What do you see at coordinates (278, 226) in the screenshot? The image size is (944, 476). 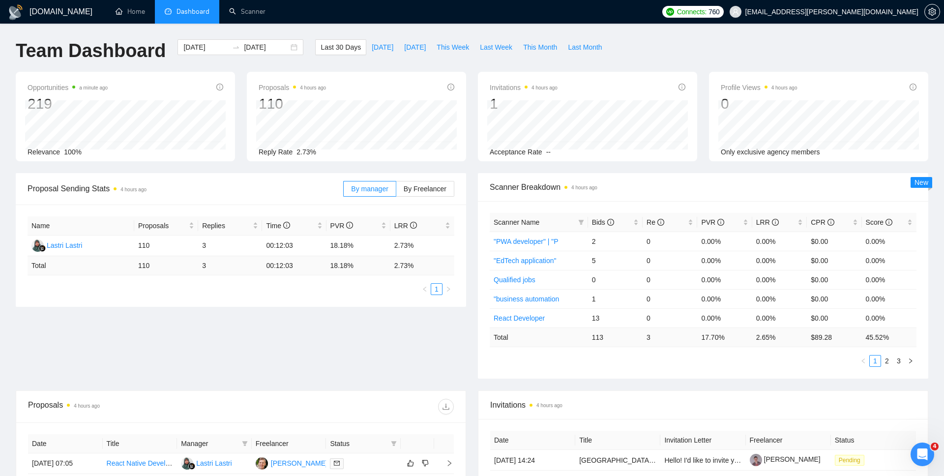 I see `span: Time` at bounding box center [278, 226].